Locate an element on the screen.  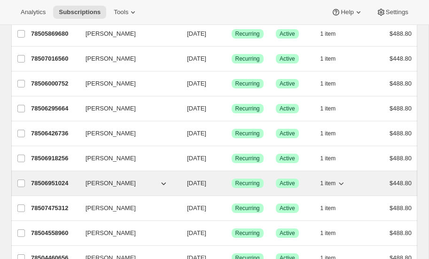
button: Analytics is located at coordinates (33, 12).